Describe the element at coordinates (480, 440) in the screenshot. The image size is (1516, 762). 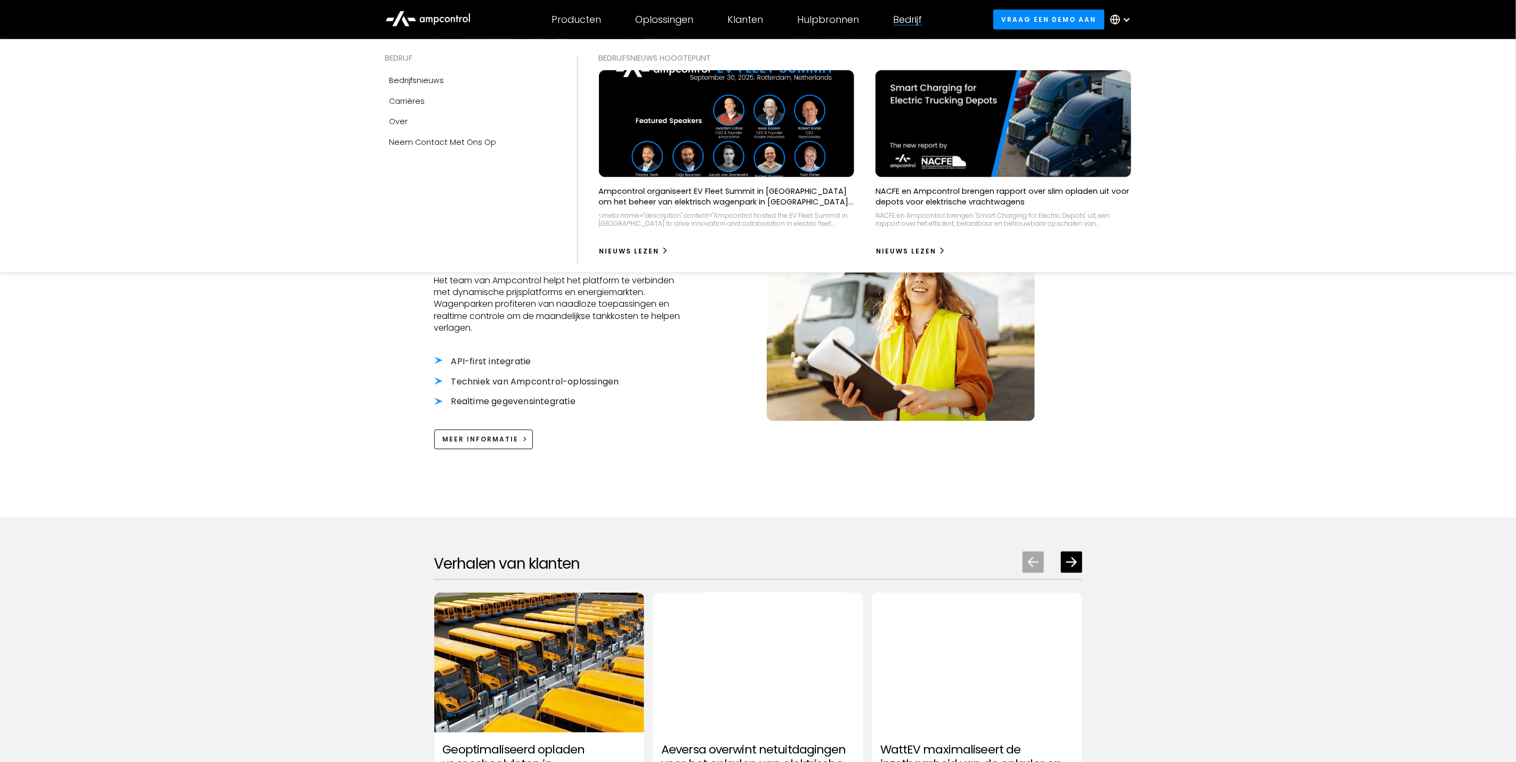
I see `div: Meer informatie` at that location.